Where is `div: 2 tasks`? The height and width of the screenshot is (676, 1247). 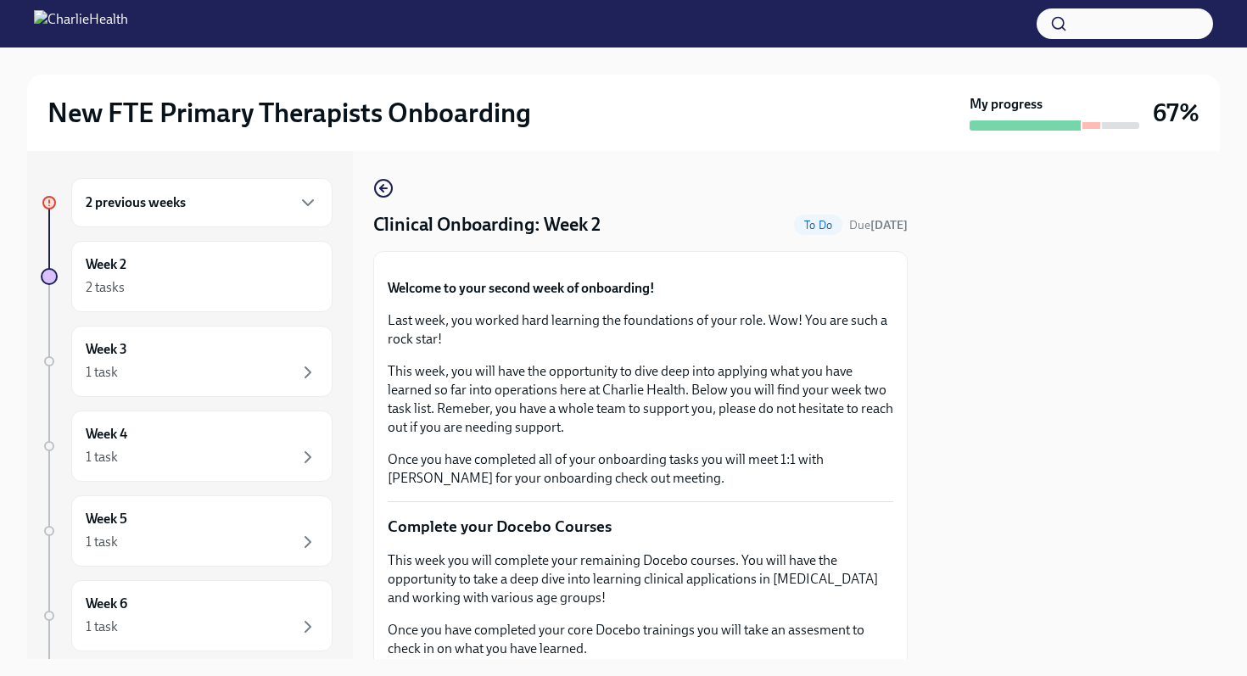 div: 2 tasks is located at coordinates (105, 288).